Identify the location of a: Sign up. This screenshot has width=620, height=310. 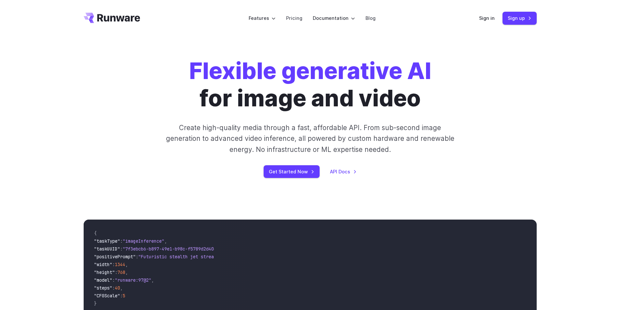
(520, 18).